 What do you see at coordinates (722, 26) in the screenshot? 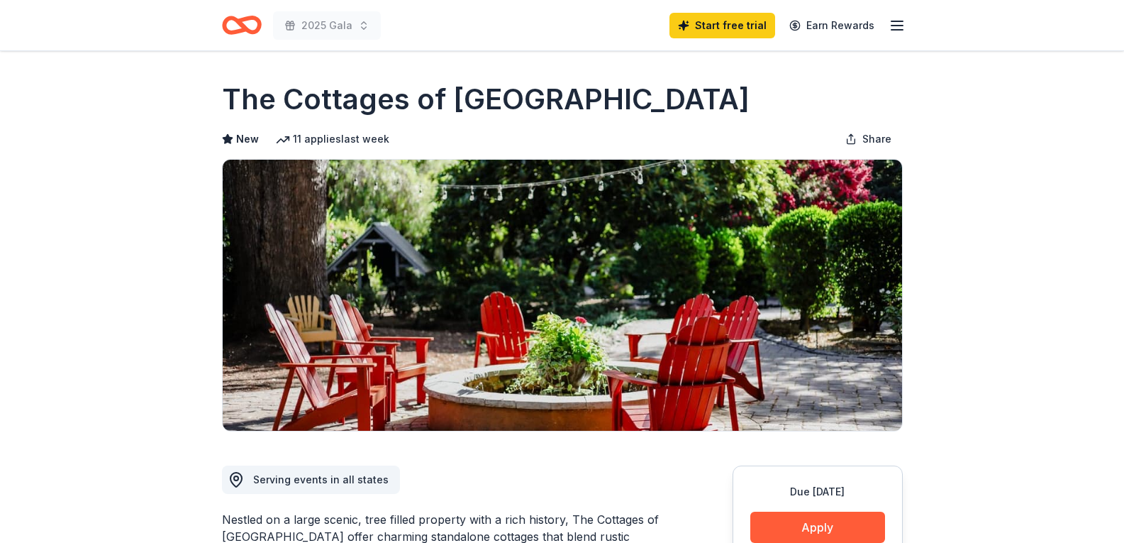
I see `a: Start free trial` at bounding box center [722, 26].